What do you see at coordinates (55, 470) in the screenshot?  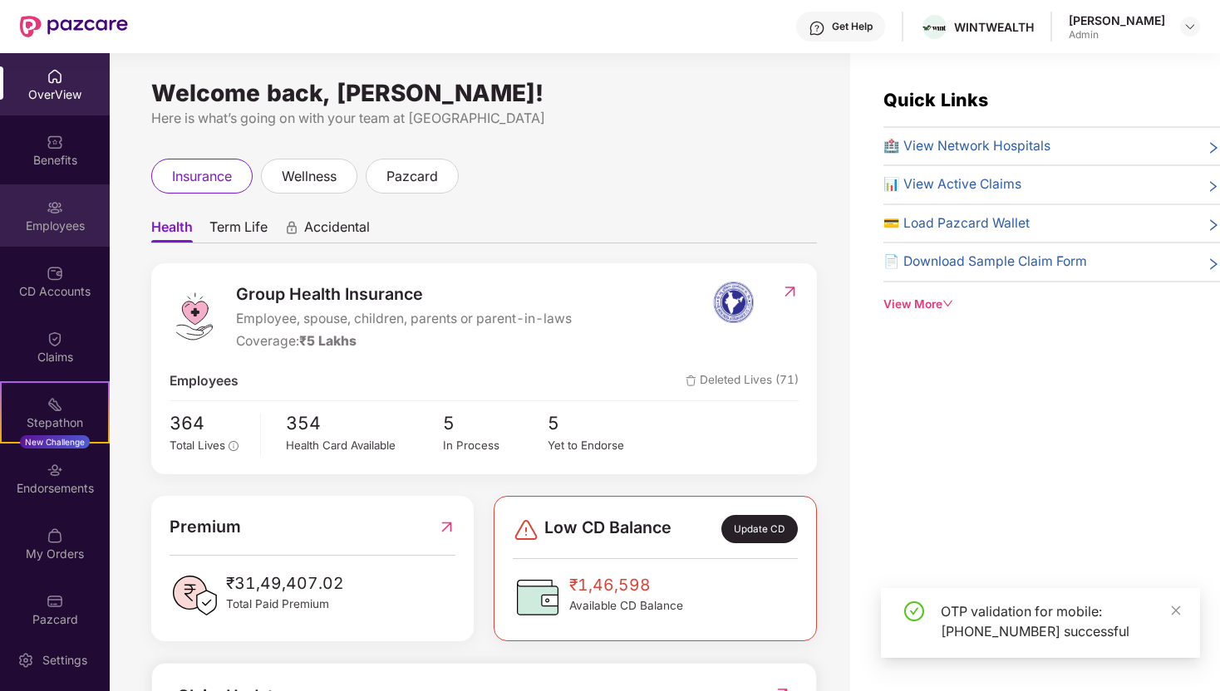 I see `img: svg+xml;base64,PHN2ZyBpZD0iRW5kb3JzZW1lbnRzIiB4bWxucz0iaHR0cDovL3d3dy53My5vcmcvMjAwMC9zdmciIHdpZH...` at bounding box center [55, 470].